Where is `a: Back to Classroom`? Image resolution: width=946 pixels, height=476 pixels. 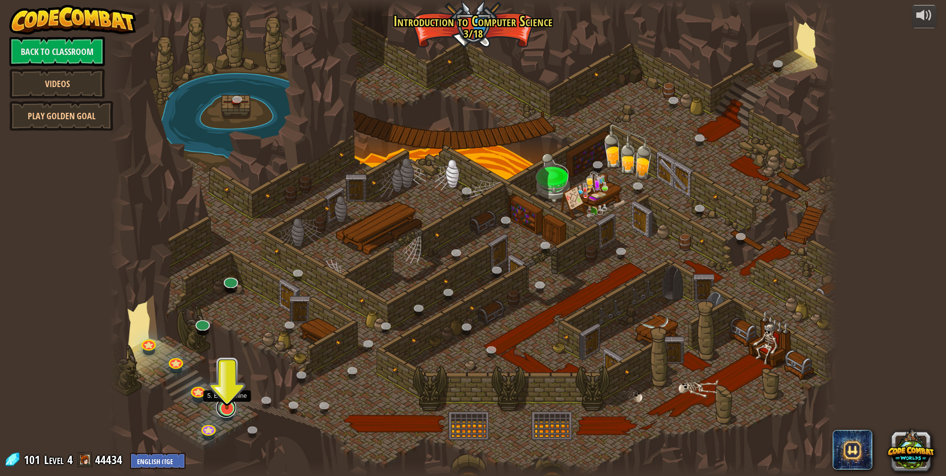
a: Back to Classroom is located at coordinates (57, 51).